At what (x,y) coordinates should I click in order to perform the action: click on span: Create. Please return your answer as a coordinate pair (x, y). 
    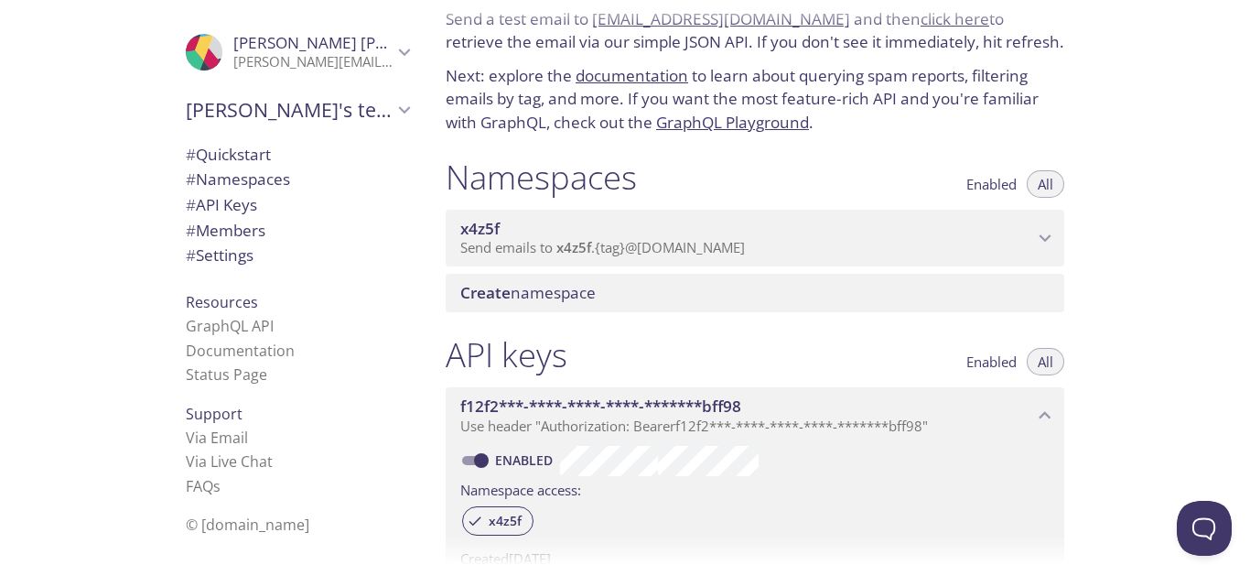
    Looking at the image, I should click on (485, 292).